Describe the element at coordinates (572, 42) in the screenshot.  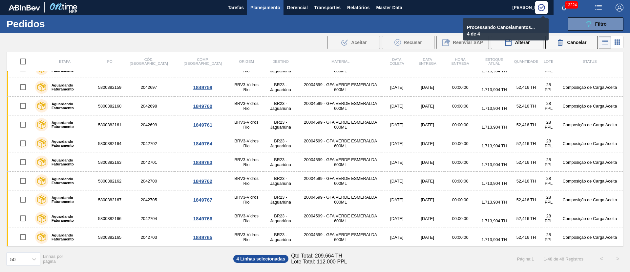
I see `button: Cancelar` at that location.